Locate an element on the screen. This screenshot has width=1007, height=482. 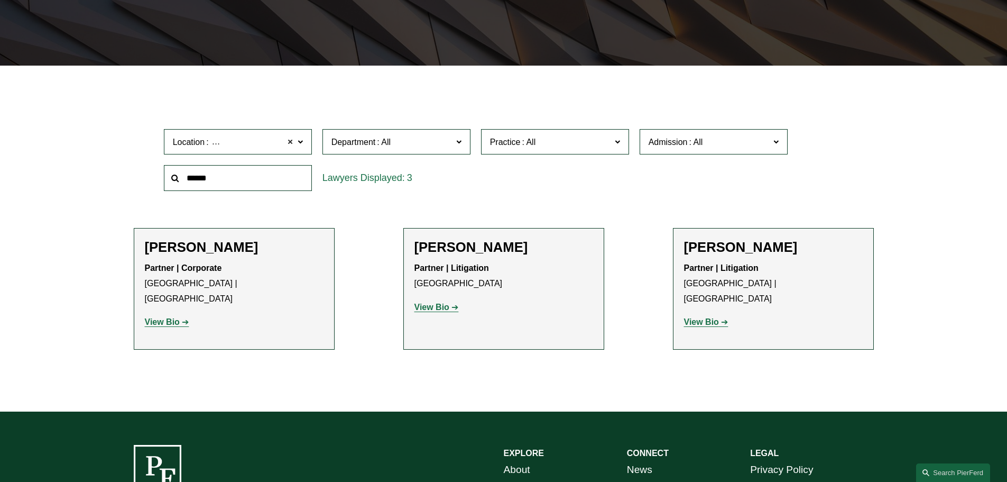
span: Practice is located at coordinates (505, 142).